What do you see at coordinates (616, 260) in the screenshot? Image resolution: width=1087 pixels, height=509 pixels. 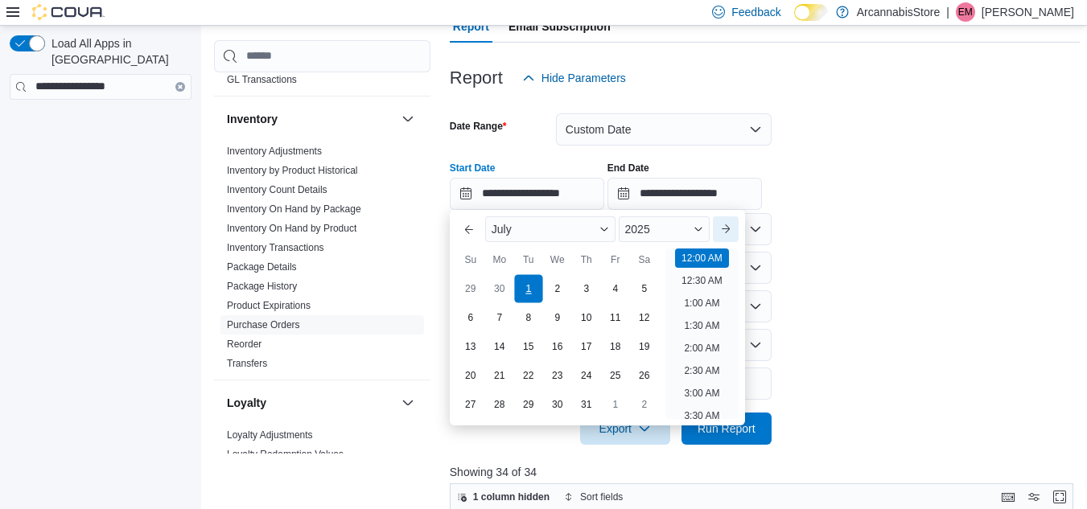 I see `div: Fr` at bounding box center [616, 260].